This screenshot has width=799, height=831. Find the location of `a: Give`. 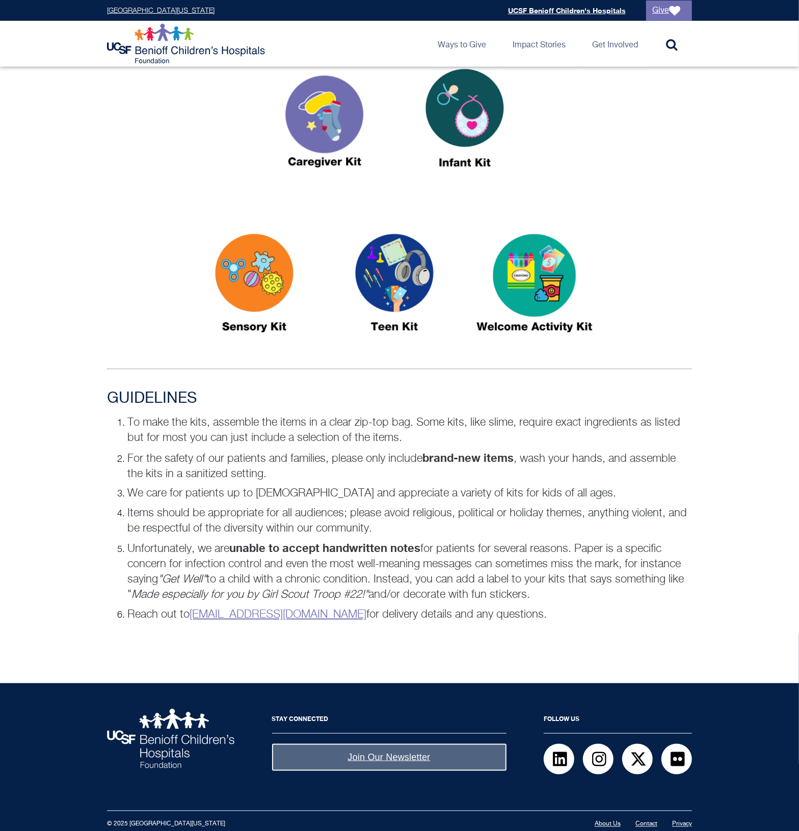

a: Give is located at coordinates (669, 11).